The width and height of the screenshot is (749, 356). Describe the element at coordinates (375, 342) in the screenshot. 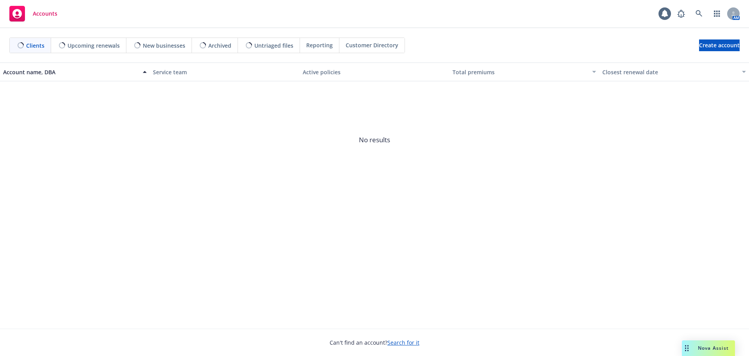

I see `span: Can't find an account?` at that location.